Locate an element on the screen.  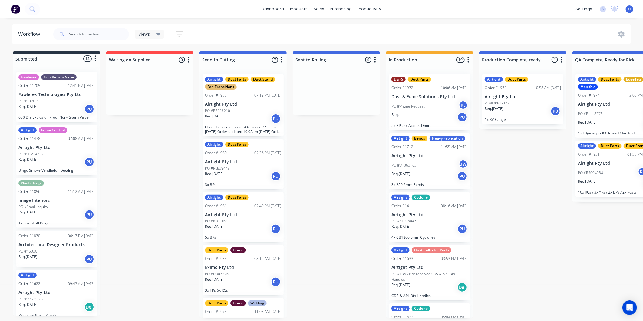
div: productivity is located at coordinates (370, 9).